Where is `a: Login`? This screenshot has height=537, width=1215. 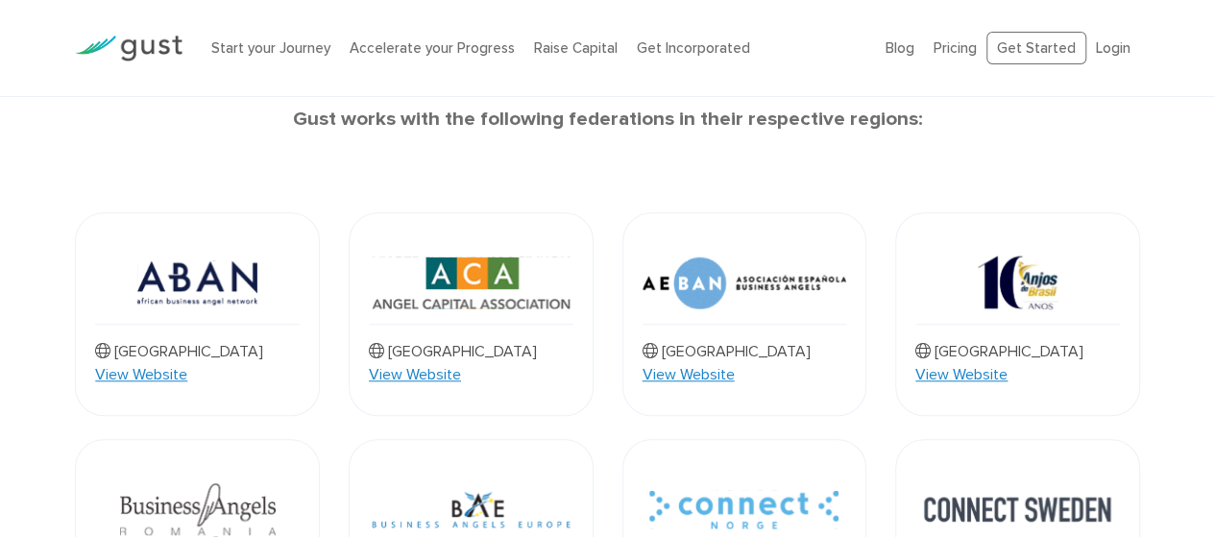
a: Login is located at coordinates (1114, 48).